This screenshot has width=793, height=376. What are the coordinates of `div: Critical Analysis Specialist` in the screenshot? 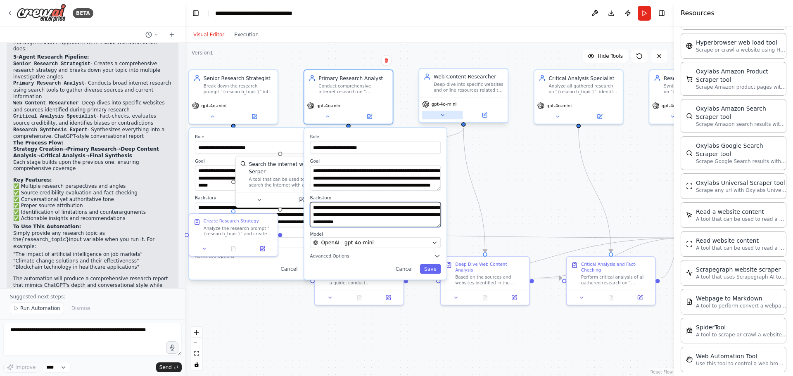 It's located at (584, 78).